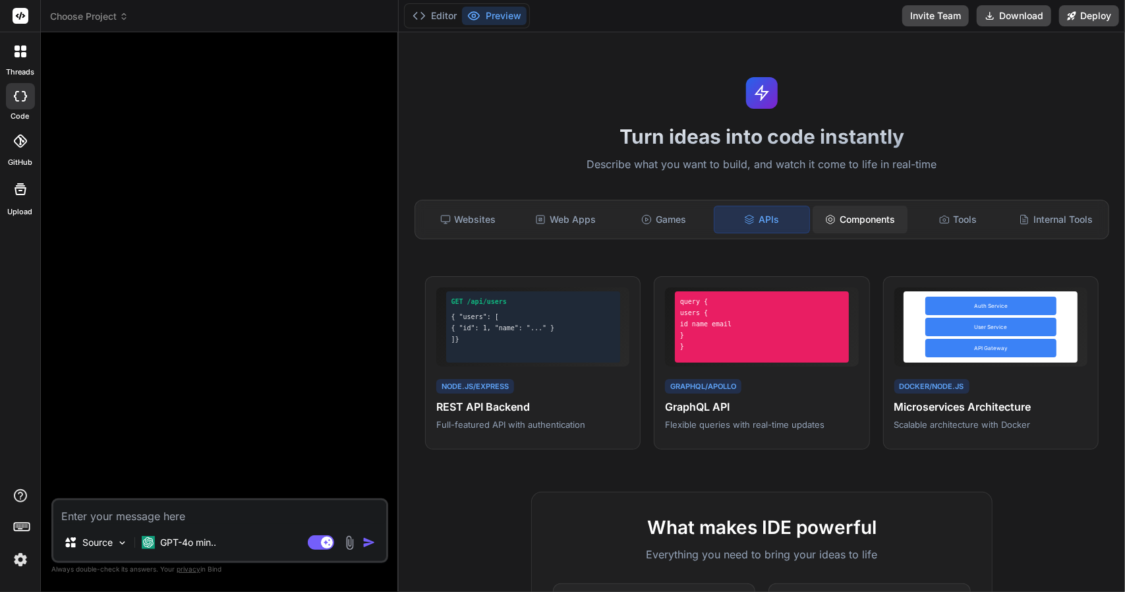  What do you see at coordinates (762, 165) in the screenshot?
I see `p: Describe what you want to build, and watch it come to life in real-time` at bounding box center [762, 165].